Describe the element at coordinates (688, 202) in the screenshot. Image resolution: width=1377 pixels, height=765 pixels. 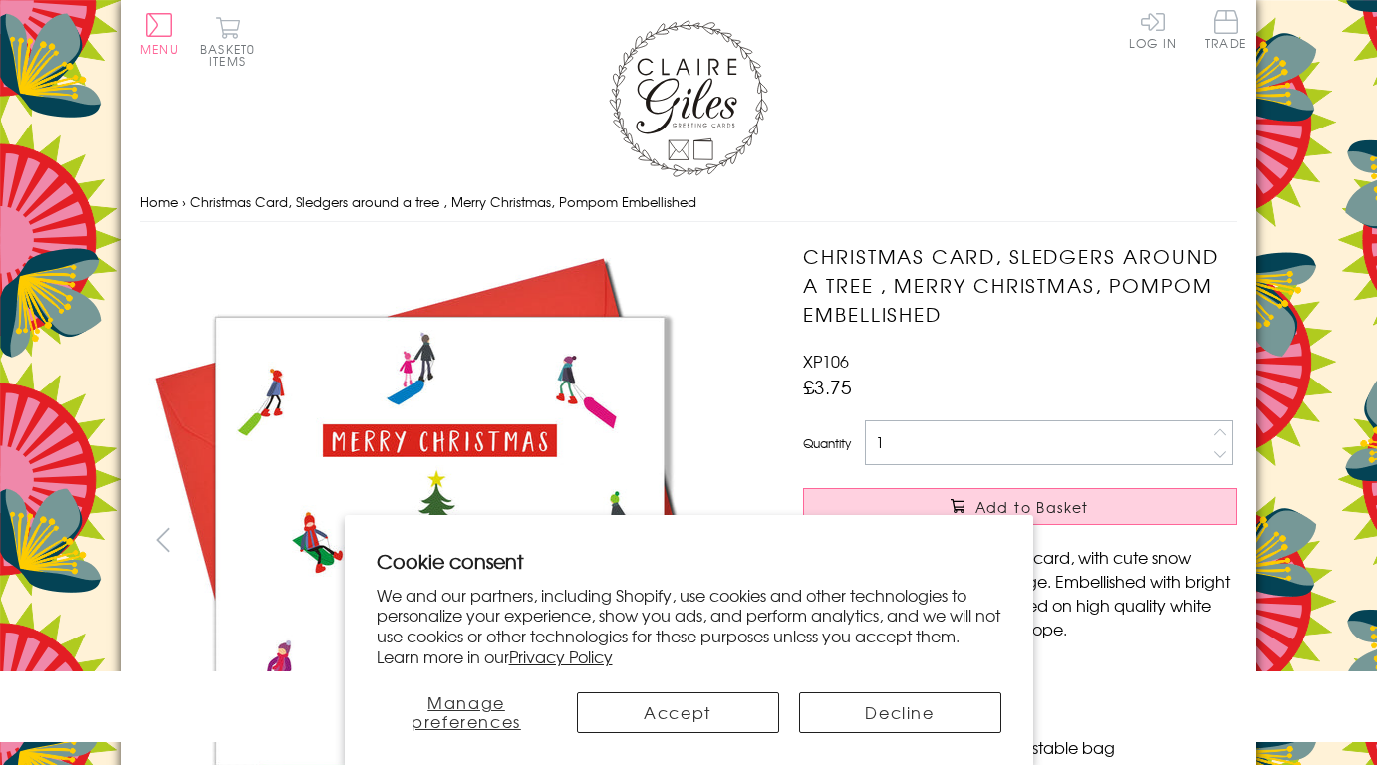
I see `nav: breadcrumbs` at that location.